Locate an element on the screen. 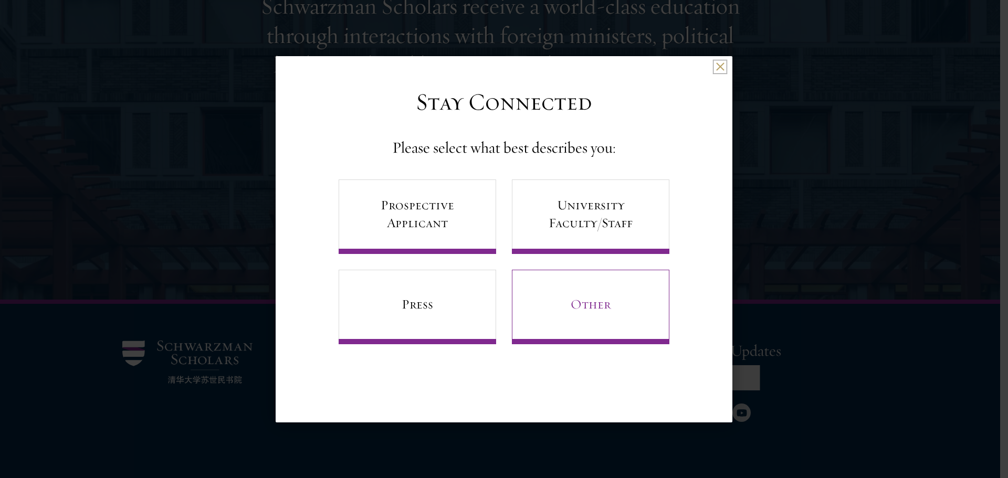 This screenshot has width=1008, height=478. h3: Stay Connected is located at coordinates (504, 102).